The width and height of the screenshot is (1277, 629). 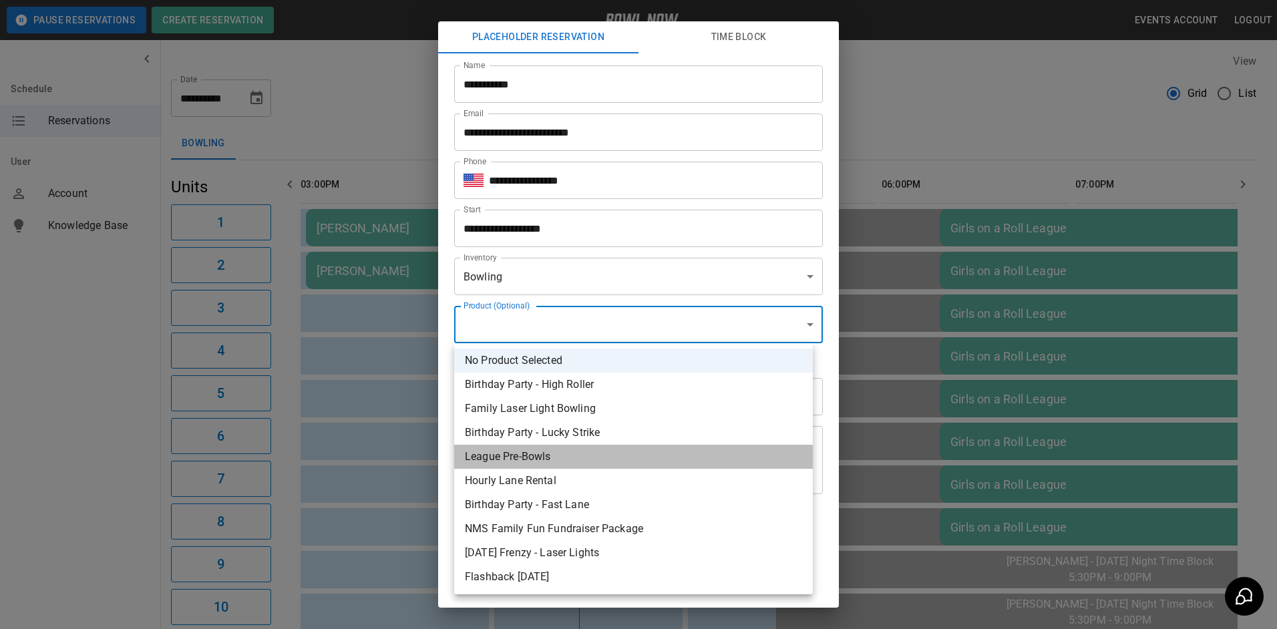 What do you see at coordinates (633, 409) in the screenshot?
I see `li: Family Laser Light Bowling` at bounding box center [633, 409].